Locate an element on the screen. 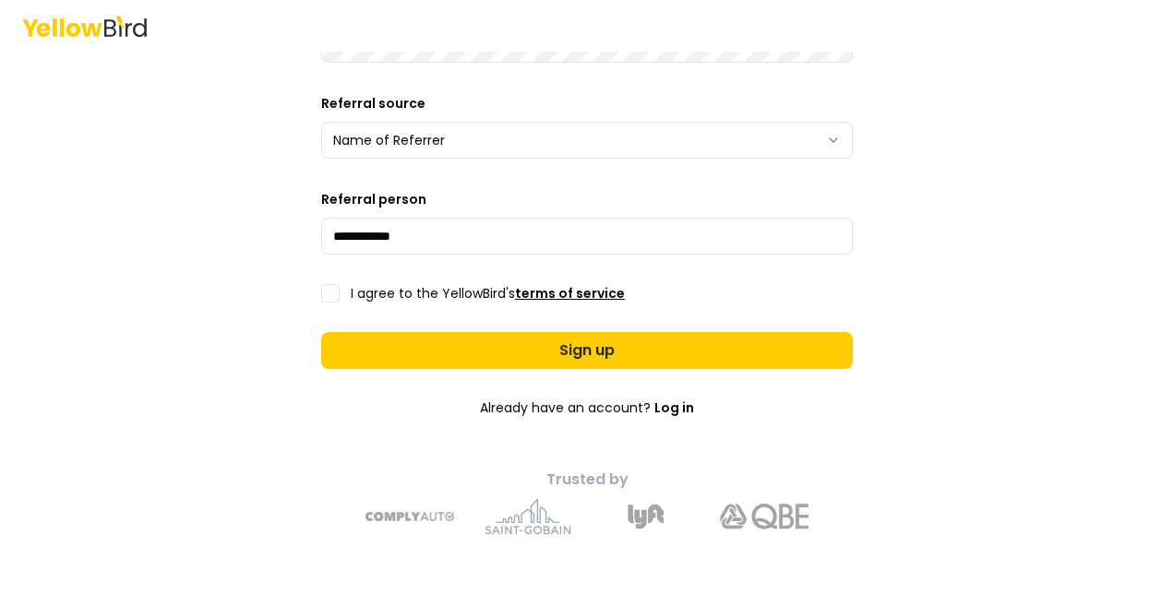  label: Referral source is located at coordinates (373, 103).